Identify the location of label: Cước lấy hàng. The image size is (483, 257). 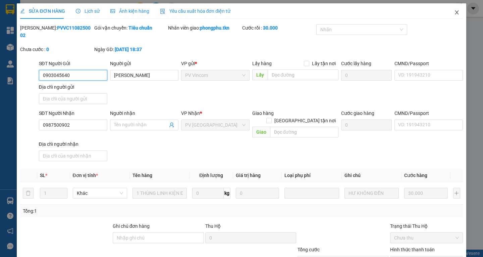
(357, 63).